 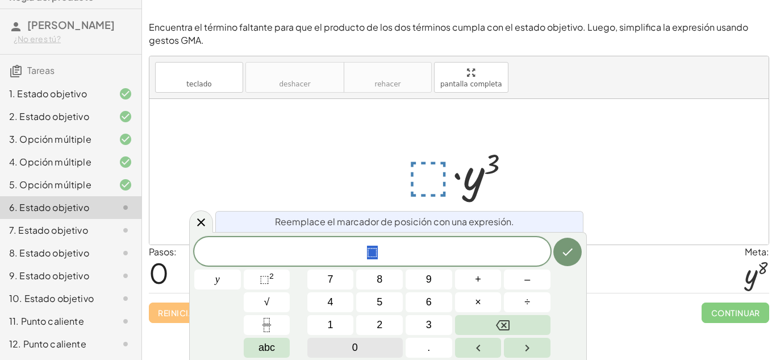 I want to click on font: Reemplace el marcador de posición con una expresión., so click(x=394, y=221).